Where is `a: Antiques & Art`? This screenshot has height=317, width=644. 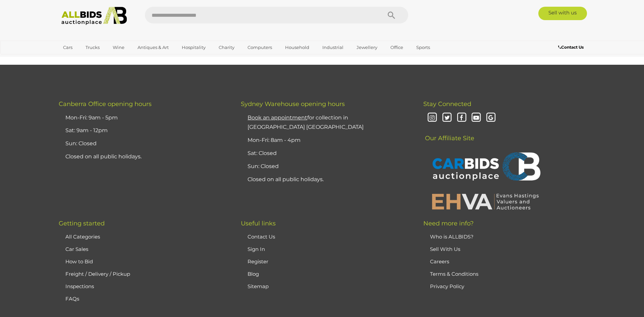 a: Antiques & Art is located at coordinates (153, 47).